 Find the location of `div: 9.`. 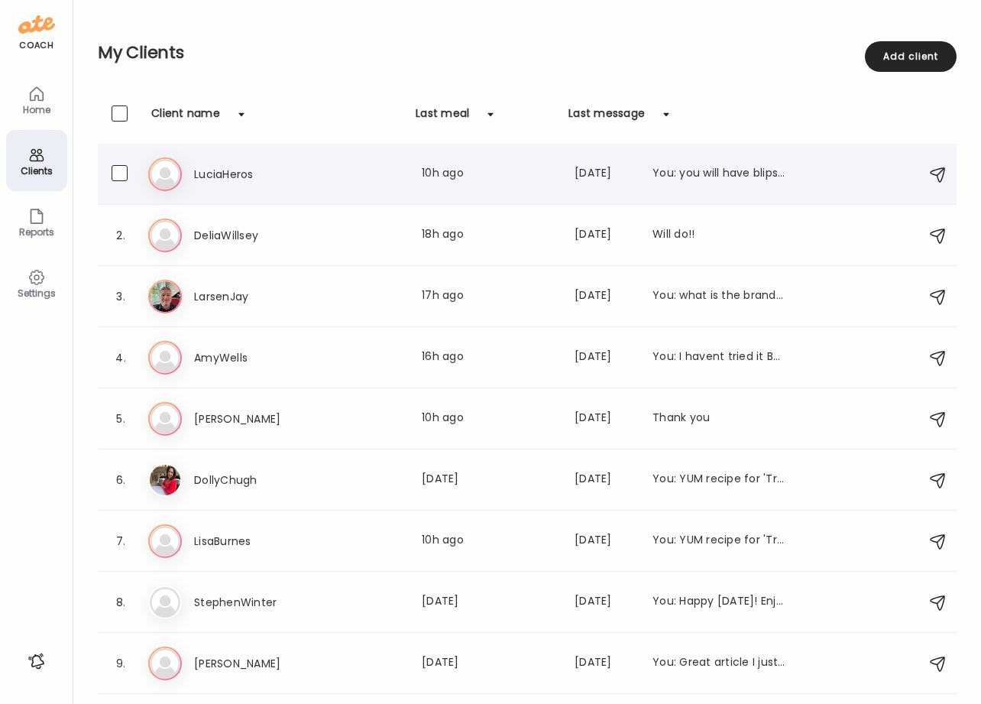

div: 9. is located at coordinates (121, 663).